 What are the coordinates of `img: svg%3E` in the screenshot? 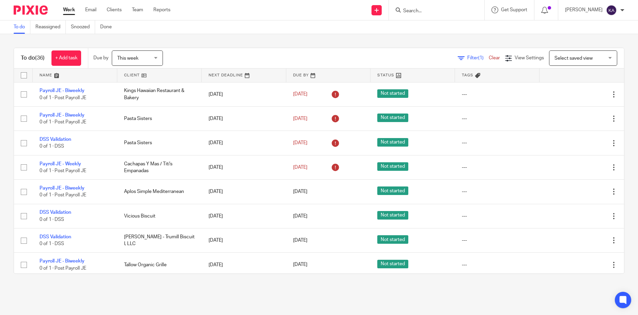 It's located at (611, 10).